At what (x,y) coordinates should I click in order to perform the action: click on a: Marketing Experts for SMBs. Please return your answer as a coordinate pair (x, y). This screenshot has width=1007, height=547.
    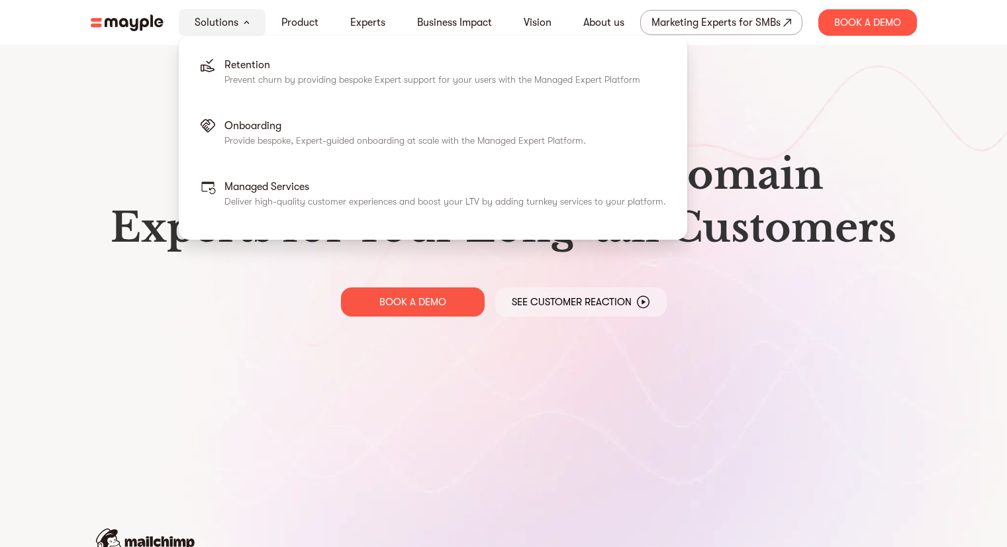
    Looking at the image, I should click on (721, 23).